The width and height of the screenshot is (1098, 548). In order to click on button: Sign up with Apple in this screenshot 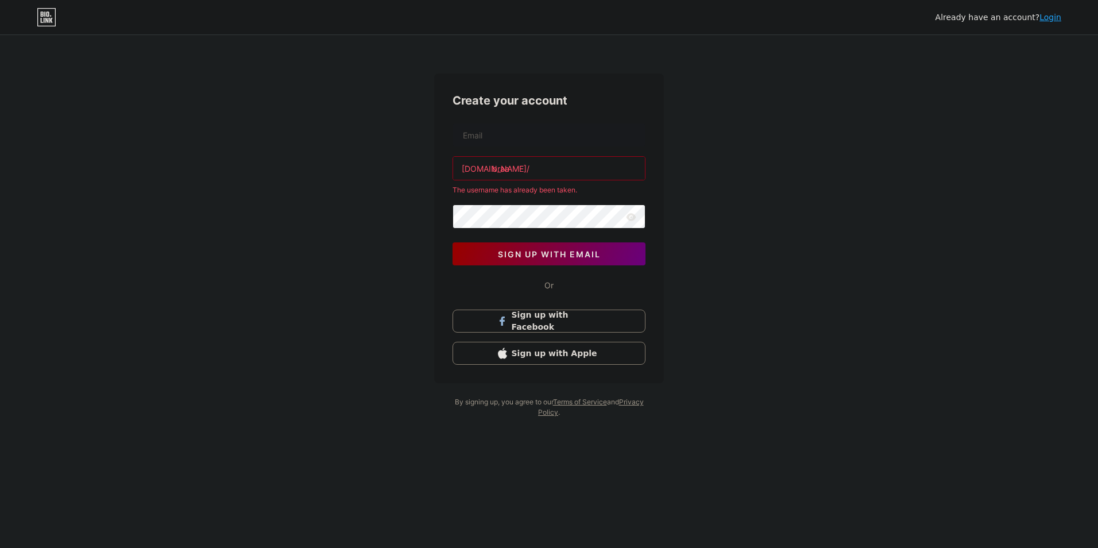, I will do `click(549, 353)`.